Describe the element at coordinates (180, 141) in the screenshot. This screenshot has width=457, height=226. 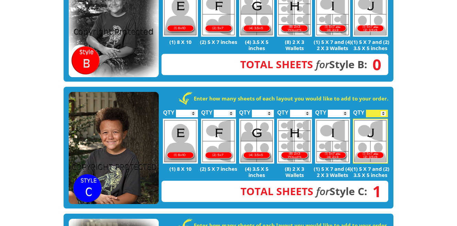
I see `img: E` at that location.